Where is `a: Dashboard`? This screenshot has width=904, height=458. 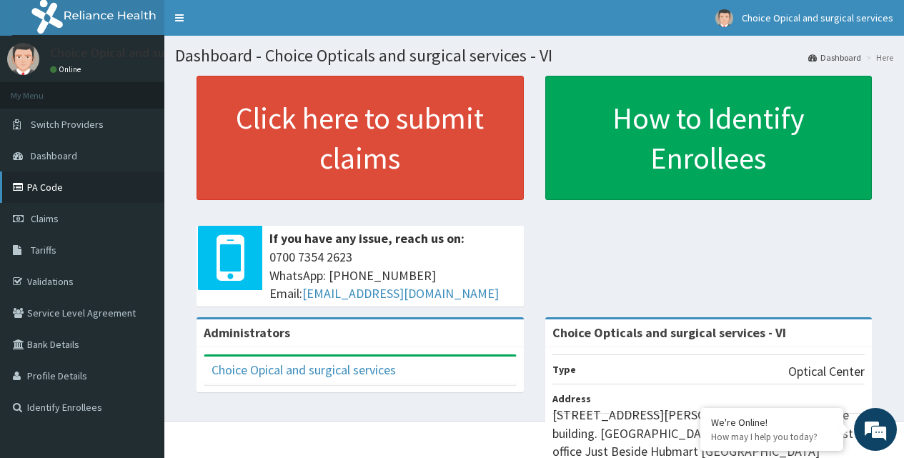 a: Dashboard is located at coordinates (834, 57).